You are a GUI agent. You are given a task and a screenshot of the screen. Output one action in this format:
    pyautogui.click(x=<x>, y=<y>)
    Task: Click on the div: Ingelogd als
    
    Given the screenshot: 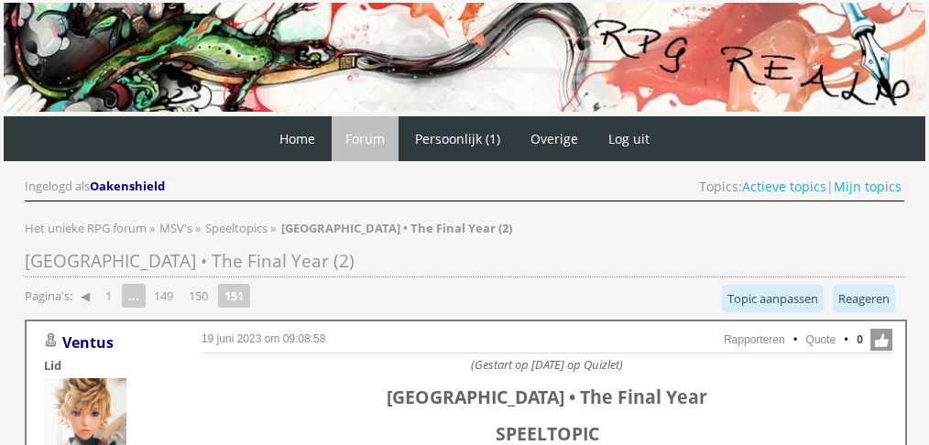 What is the action you would take?
    pyautogui.click(x=96, y=186)
    